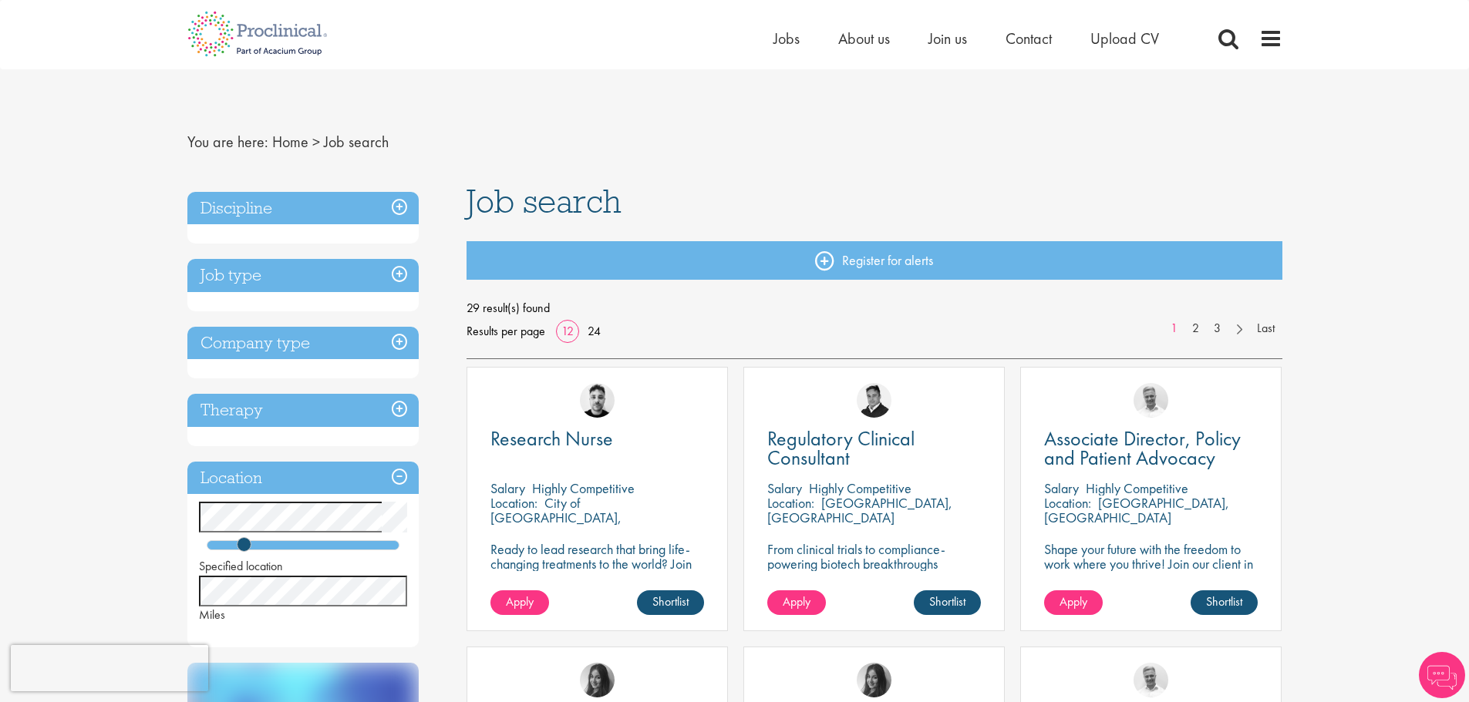  What do you see at coordinates (1265, 328) in the screenshot?
I see `a: Last` at bounding box center [1265, 328].